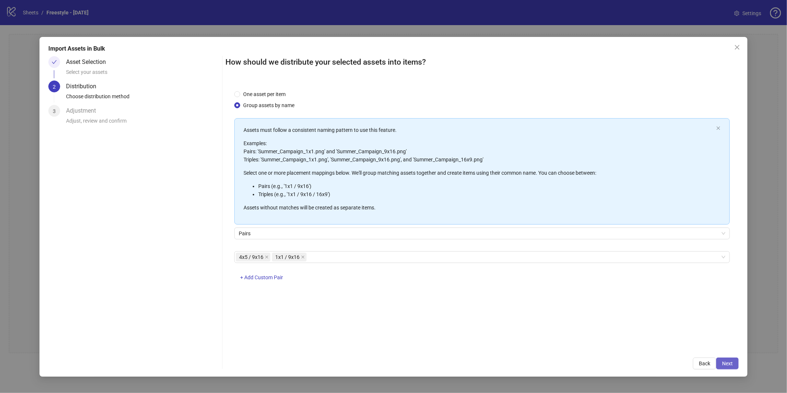 The width and height of the screenshot is (787, 393). Describe the element at coordinates (727, 363) in the screenshot. I see `button: Next` at that location.